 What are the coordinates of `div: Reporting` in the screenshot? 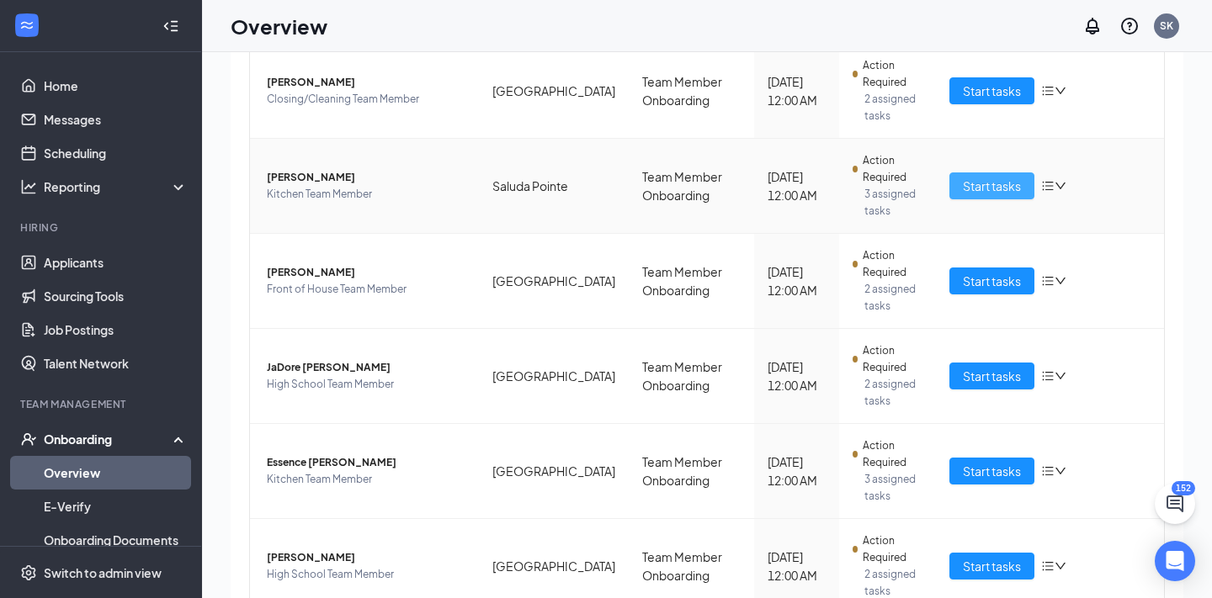 It's located at (116, 187).